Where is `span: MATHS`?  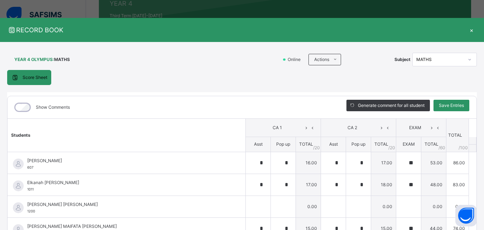 span: MATHS is located at coordinates (62, 60).